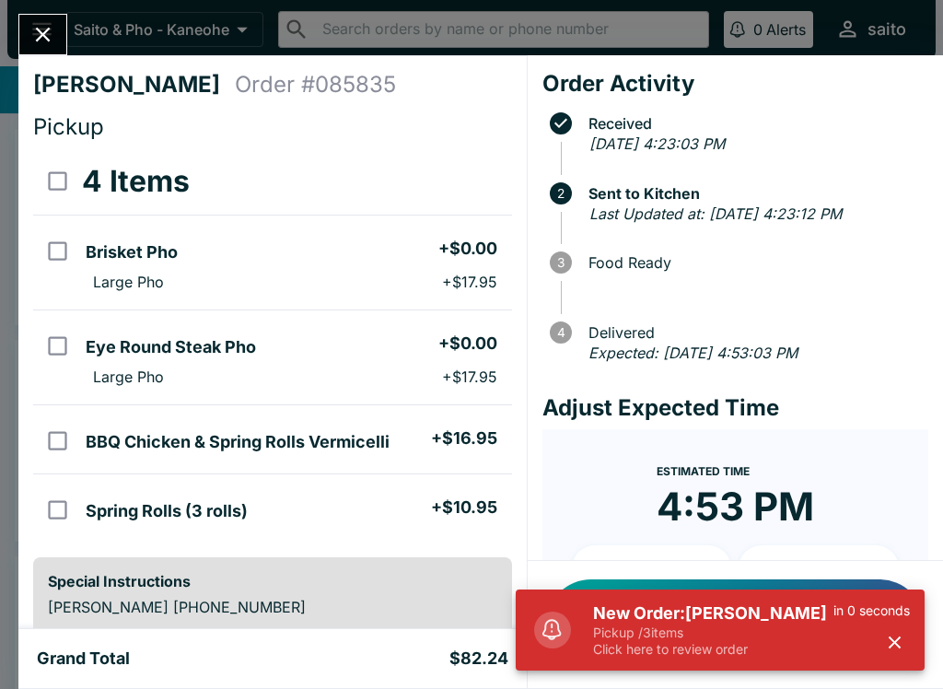  Describe the element at coordinates (237, 442) in the screenshot. I see `h5: BBQ Chicken & Spring Rolls Vermicelli` at that location.